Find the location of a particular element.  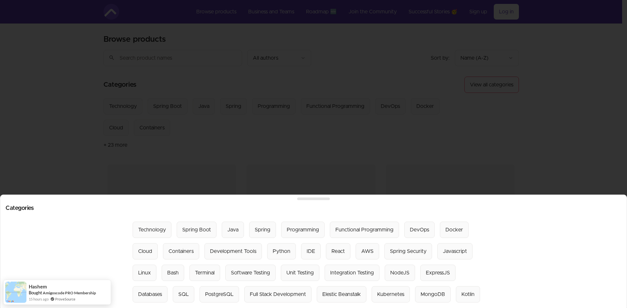

div: Linux is located at coordinates (144, 273).